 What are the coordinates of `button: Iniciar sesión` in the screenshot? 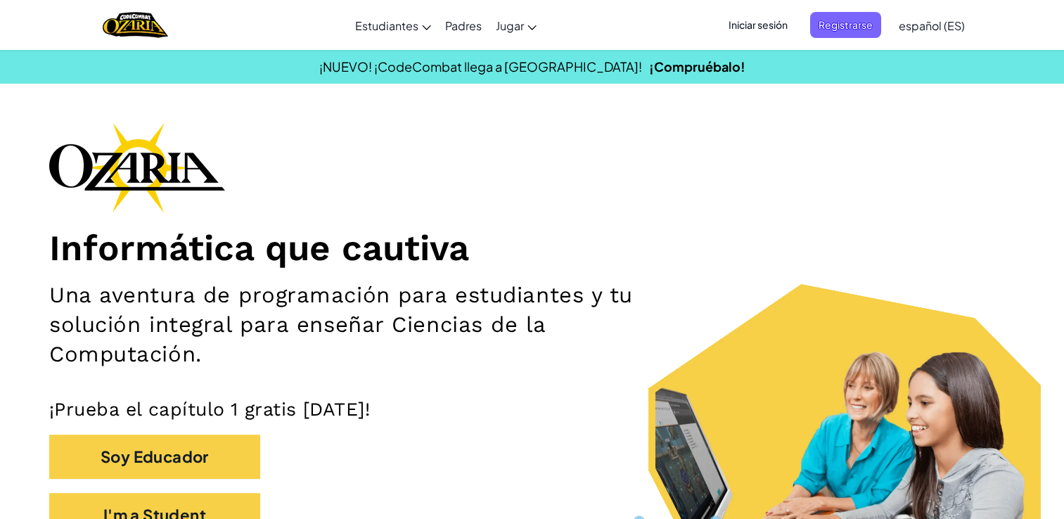 It's located at (758, 25).